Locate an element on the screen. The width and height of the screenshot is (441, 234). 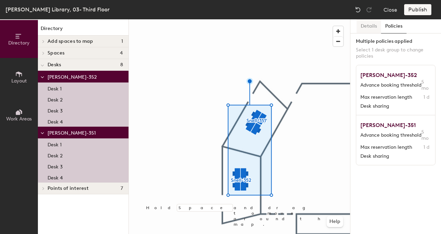
span: 8 is located at coordinates (122, 65).